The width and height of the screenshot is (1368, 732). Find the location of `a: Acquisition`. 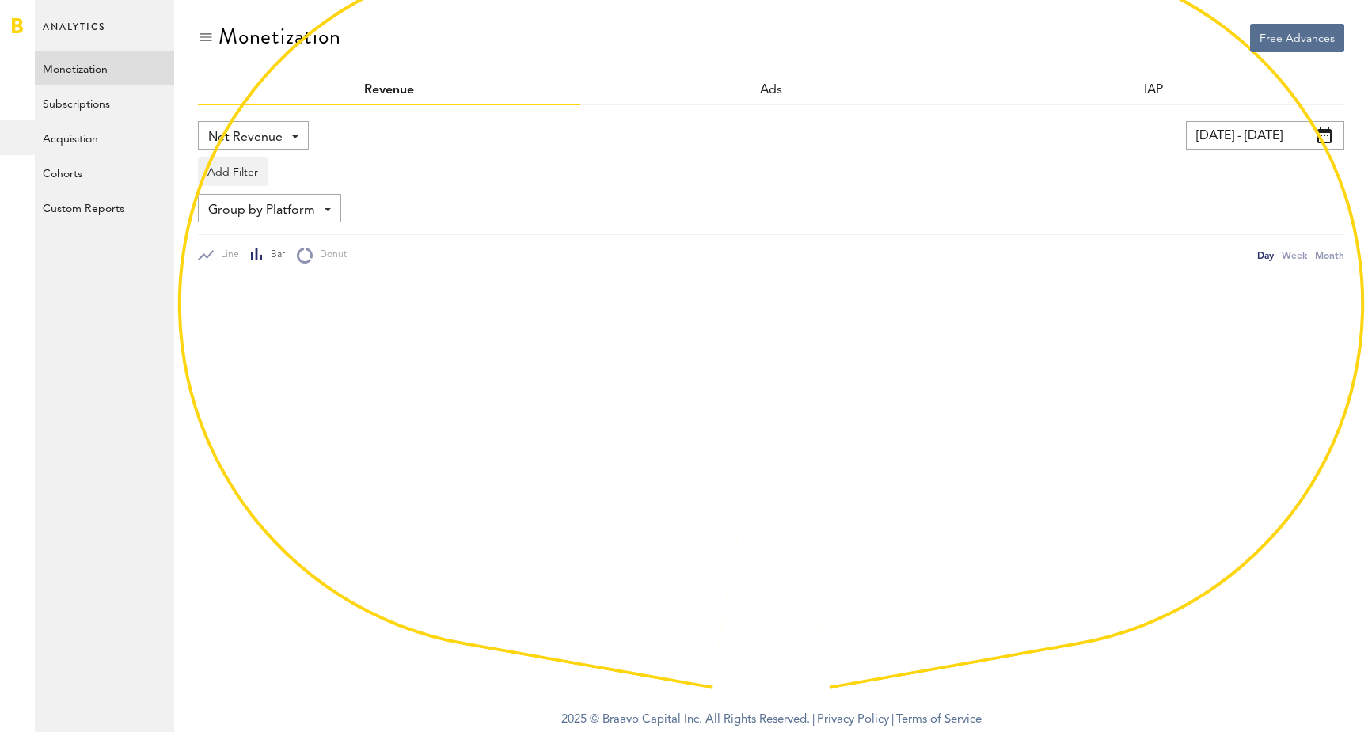

a: Acquisition is located at coordinates (105, 138).